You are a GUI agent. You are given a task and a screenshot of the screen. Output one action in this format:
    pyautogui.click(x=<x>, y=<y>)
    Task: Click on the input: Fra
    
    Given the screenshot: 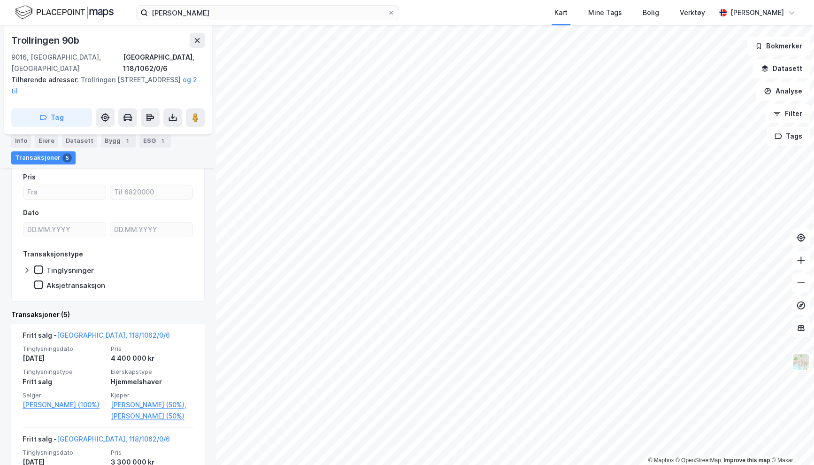 What is the action you would take?
    pyautogui.click(x=64, y=192)
    